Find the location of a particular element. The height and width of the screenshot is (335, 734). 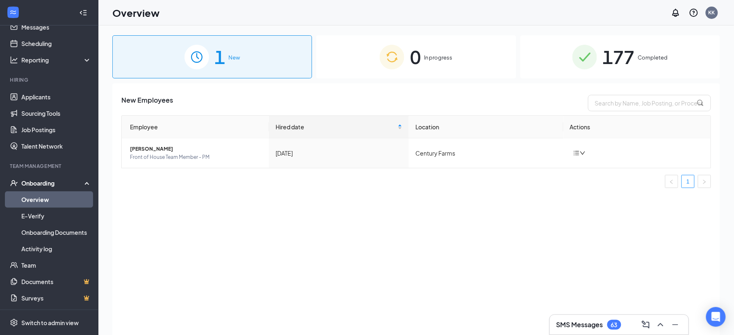

svg: ChevronUp is located at coordinates (661, 324).